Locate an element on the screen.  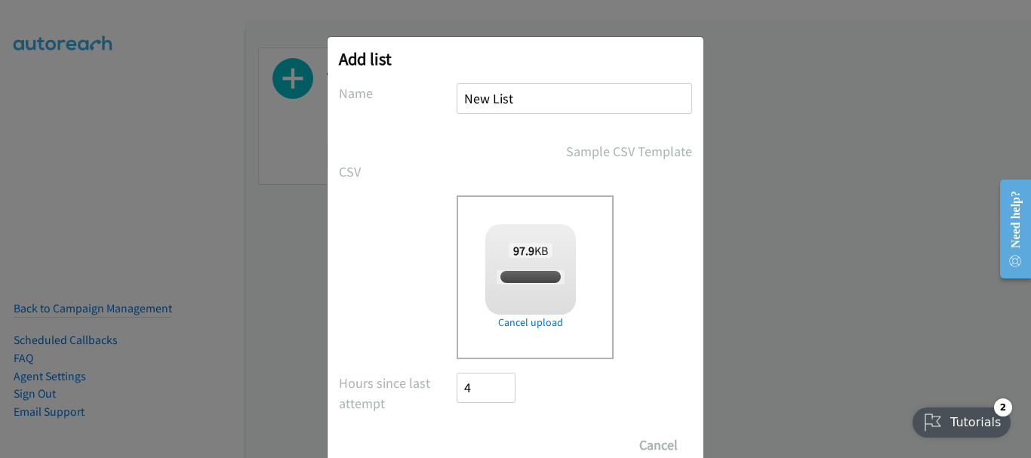
button: Checklist, Tutorials, 2 incomplete tasks is located at coordinates (58, 30).